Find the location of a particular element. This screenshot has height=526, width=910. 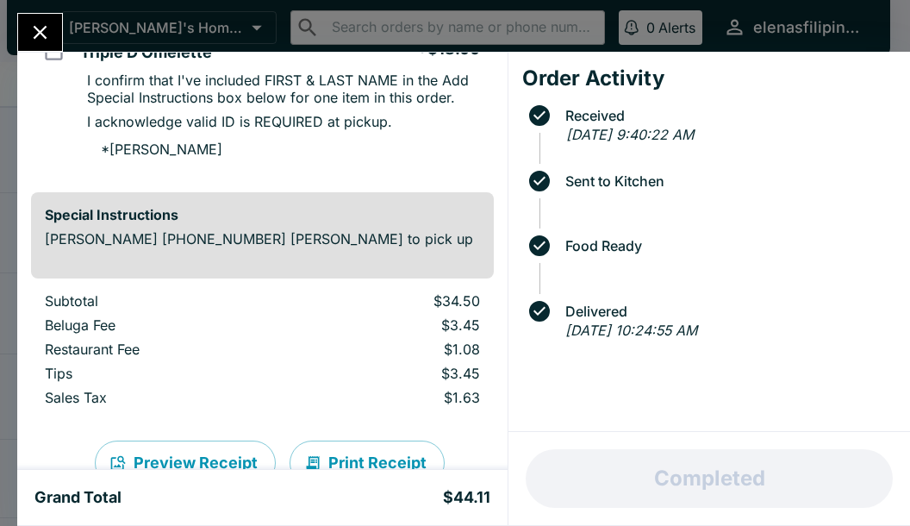

p: $1.63 is located at coordinates (393, 397).